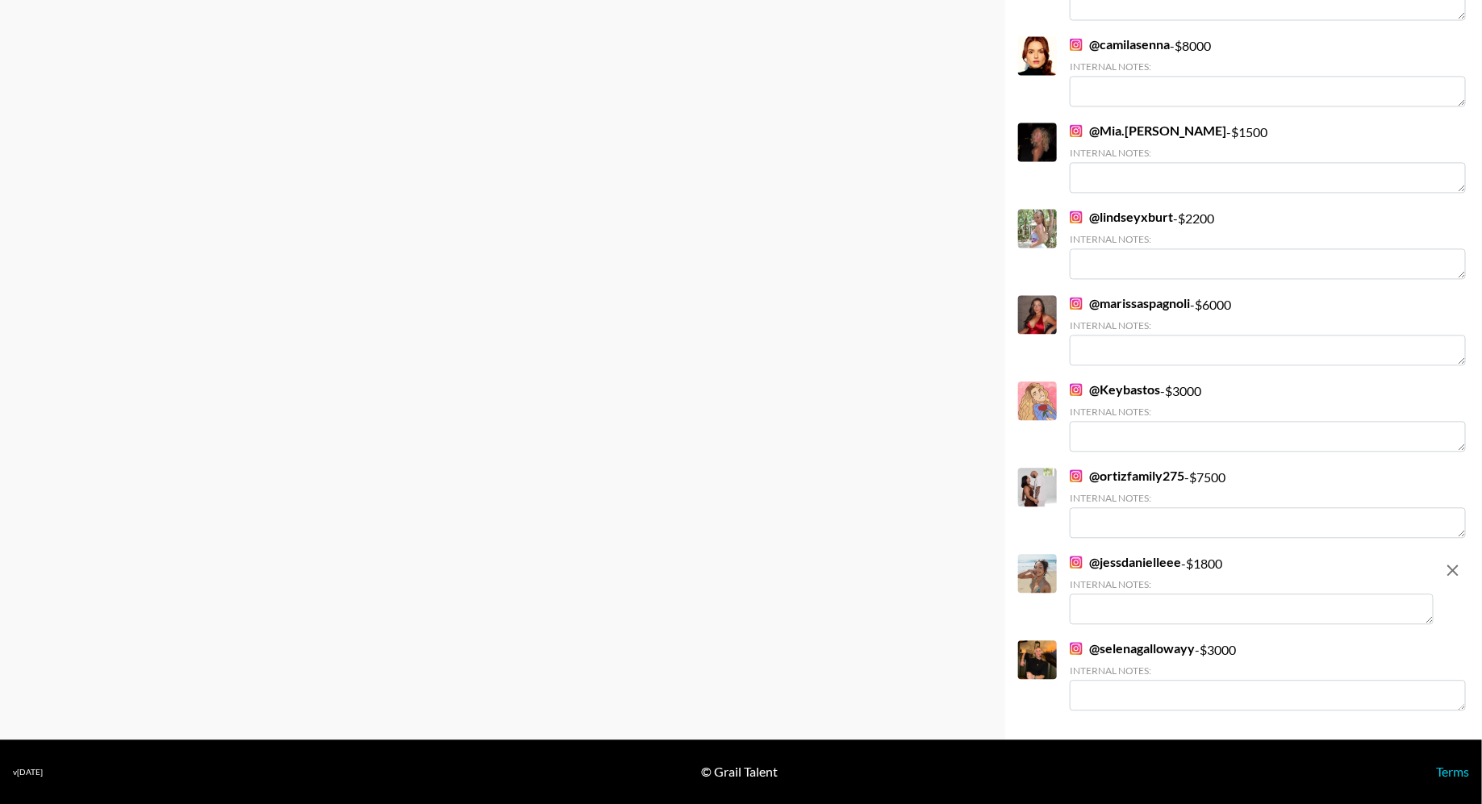 The image size is (1482, 804). What do you see at coordinates (1453, 570) in the screenshot?
I see `button: remove` at bounding box center [1453, 570].